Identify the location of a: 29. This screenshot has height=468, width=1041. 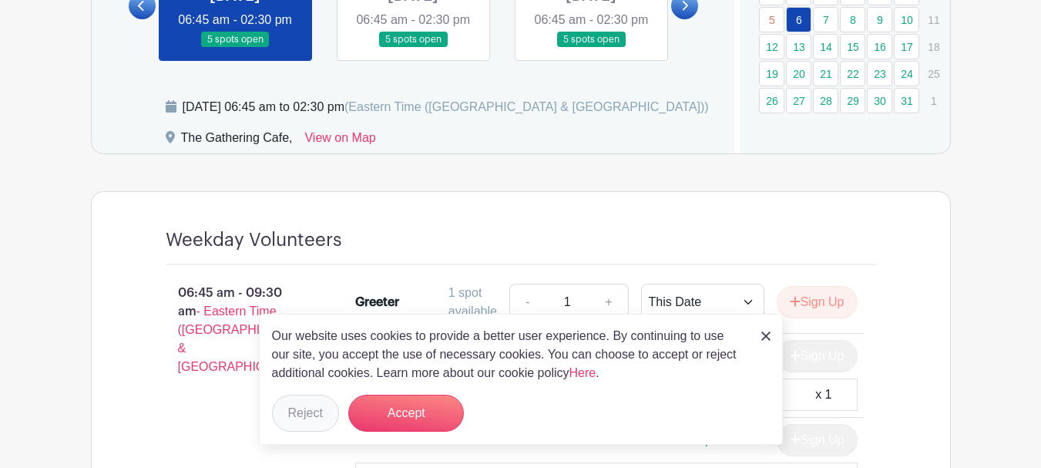
(852, 100).